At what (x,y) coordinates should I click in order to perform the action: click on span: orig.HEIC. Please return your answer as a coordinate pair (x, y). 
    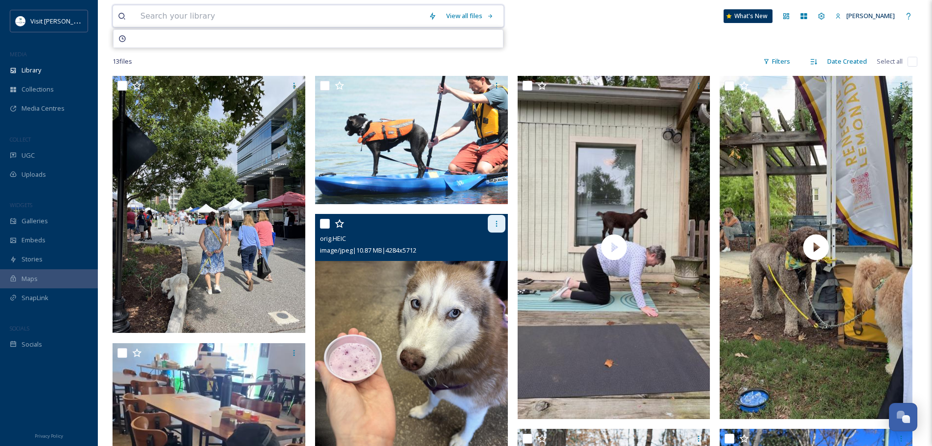
    Looking at the image, I should click on (333, 238).